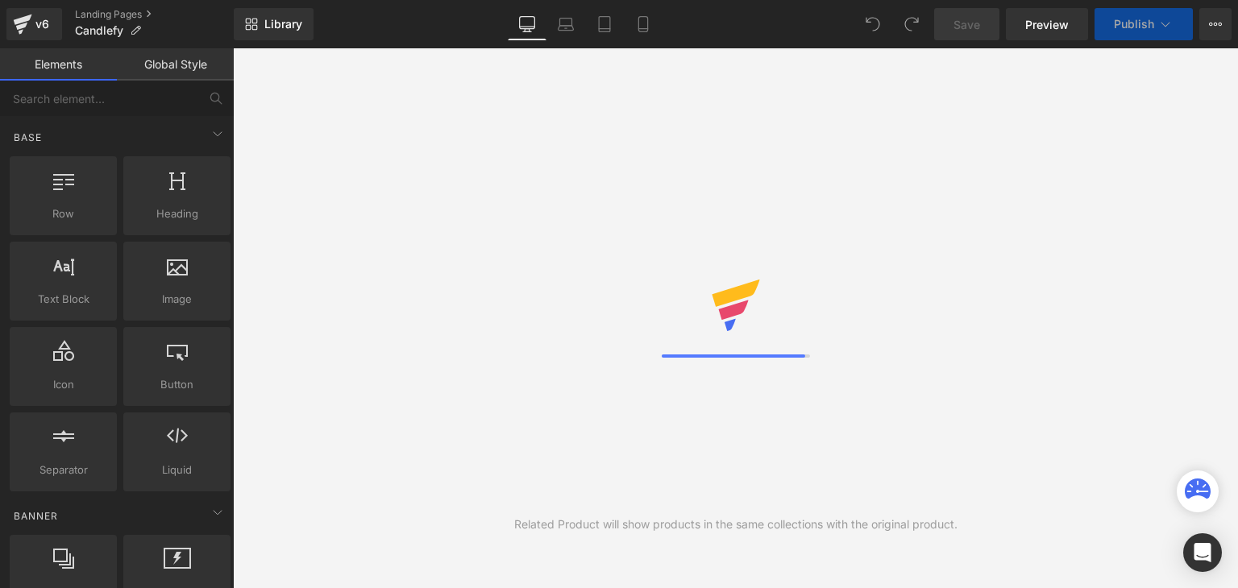 This screenshot has width=1238, height=588. I want to click on span: Banner, so click(35, 516).